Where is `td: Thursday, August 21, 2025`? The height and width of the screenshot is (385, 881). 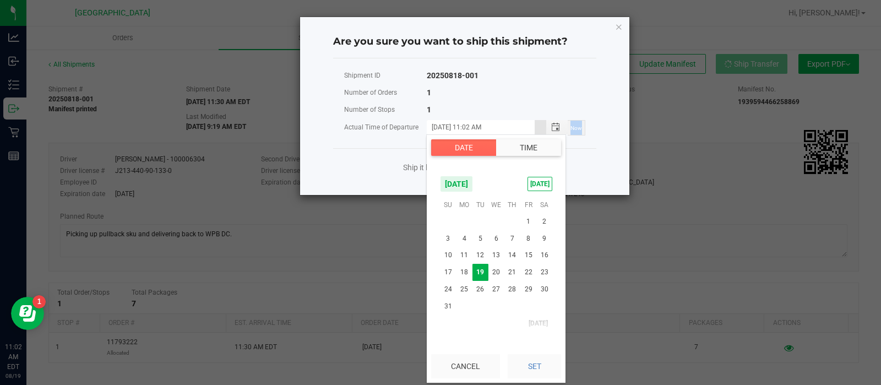 td: Thursday, August 21, 2025 is located at coordinates (512, 272).